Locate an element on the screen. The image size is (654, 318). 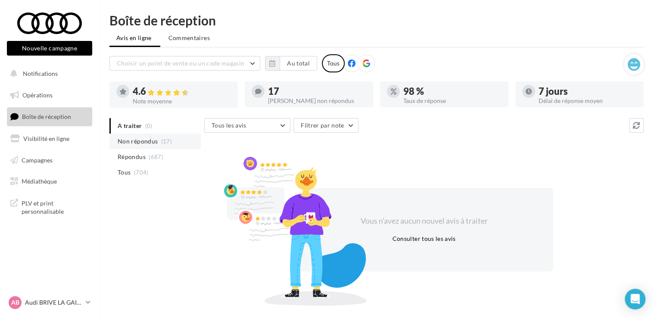
div: 98 % is located at coordinates (453, 91).